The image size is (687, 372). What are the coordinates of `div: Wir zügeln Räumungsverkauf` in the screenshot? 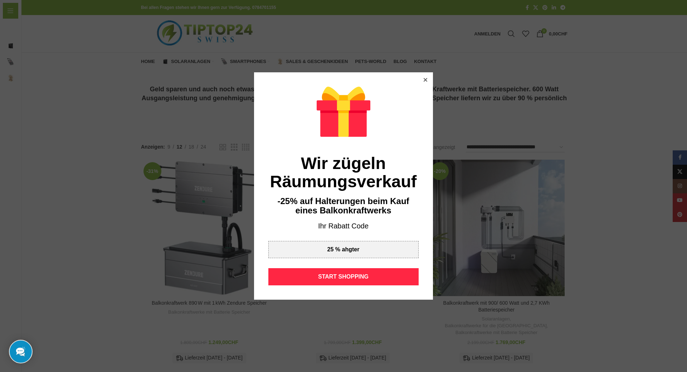 It's located at (344, 172).